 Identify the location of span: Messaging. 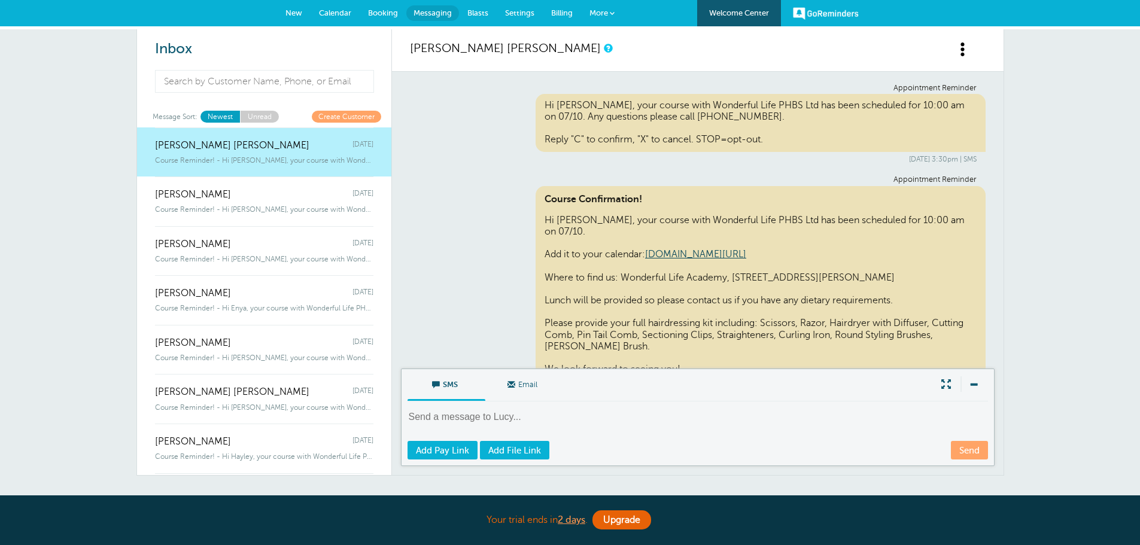
(433, 13).